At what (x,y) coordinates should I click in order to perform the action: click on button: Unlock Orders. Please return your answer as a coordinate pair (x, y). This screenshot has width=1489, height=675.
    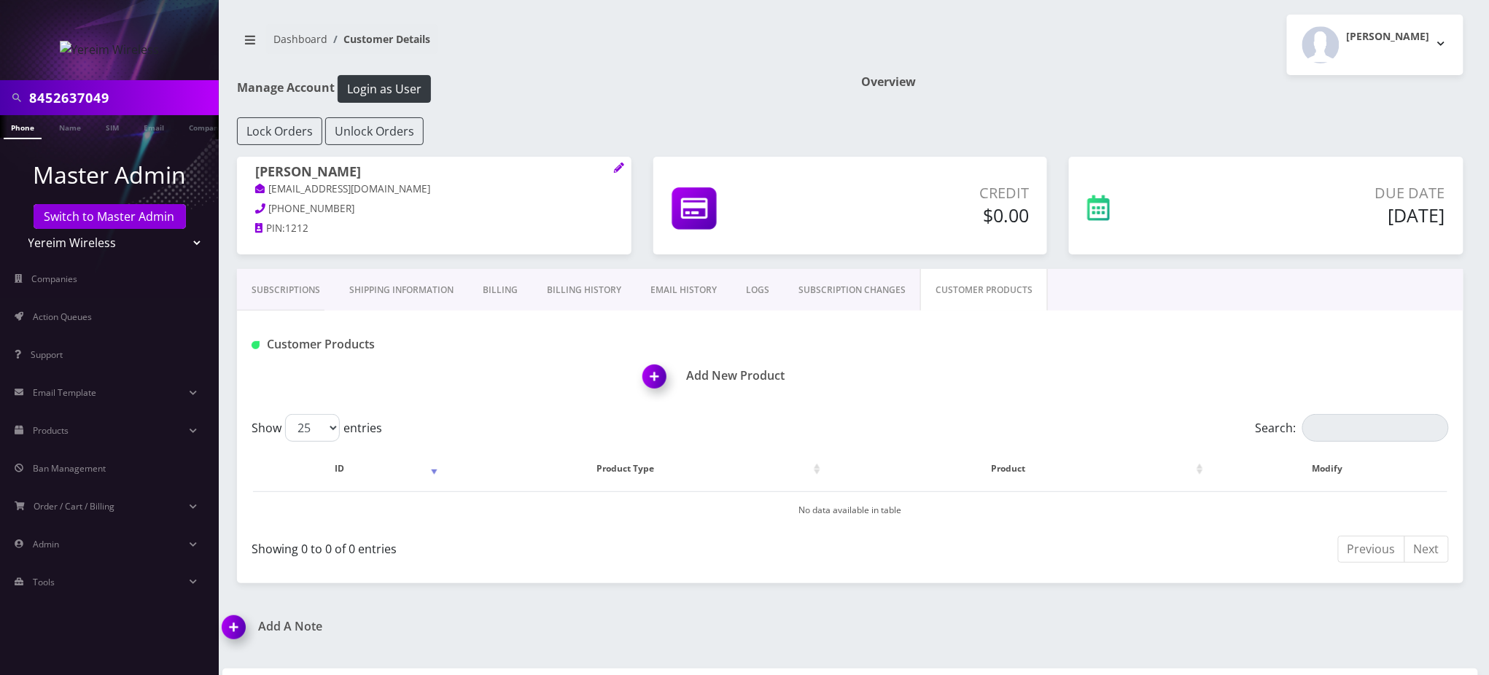
    Looking at the image, I should click on (374, 131).